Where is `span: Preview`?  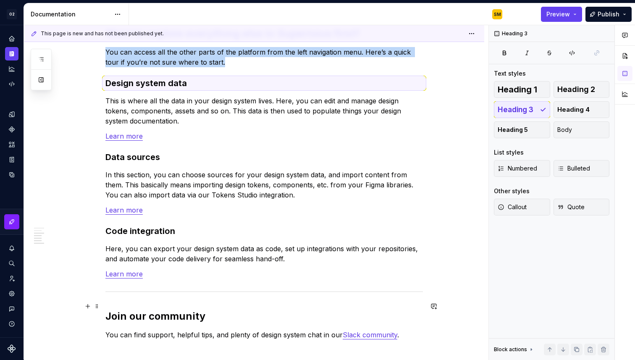 span: Preview is located at coordinates (558, 14).